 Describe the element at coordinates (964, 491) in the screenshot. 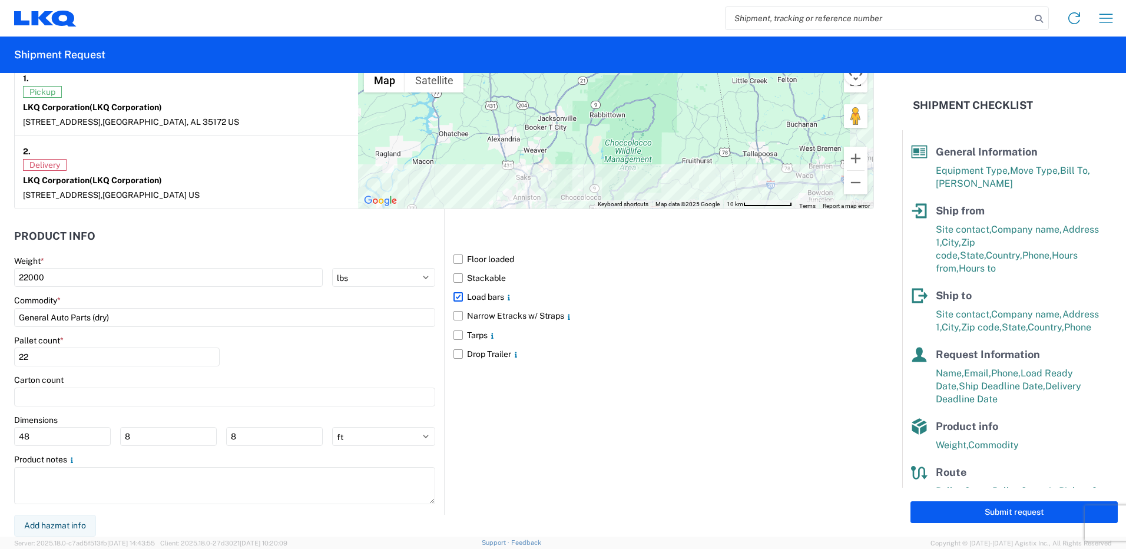

I see `span: Pallet Count,` at that location.